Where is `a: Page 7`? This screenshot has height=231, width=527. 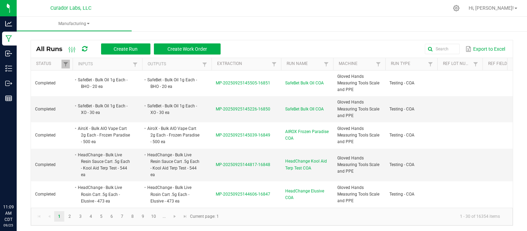
a: Page 7 is located at coordinates (122, 216).